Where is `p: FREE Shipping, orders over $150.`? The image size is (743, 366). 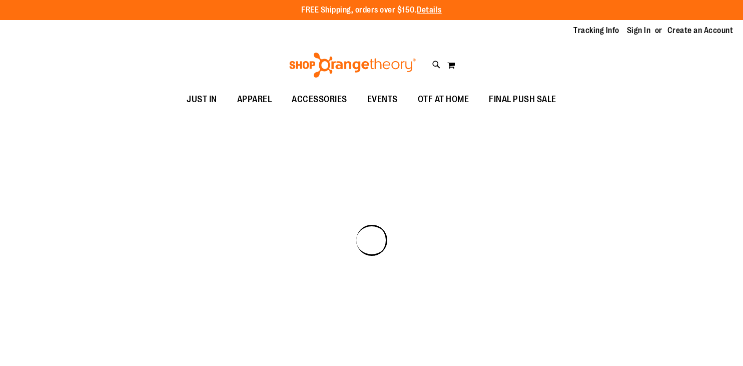 p: FREE Shipping, orders over $150. is located at coordinates (371, 10).